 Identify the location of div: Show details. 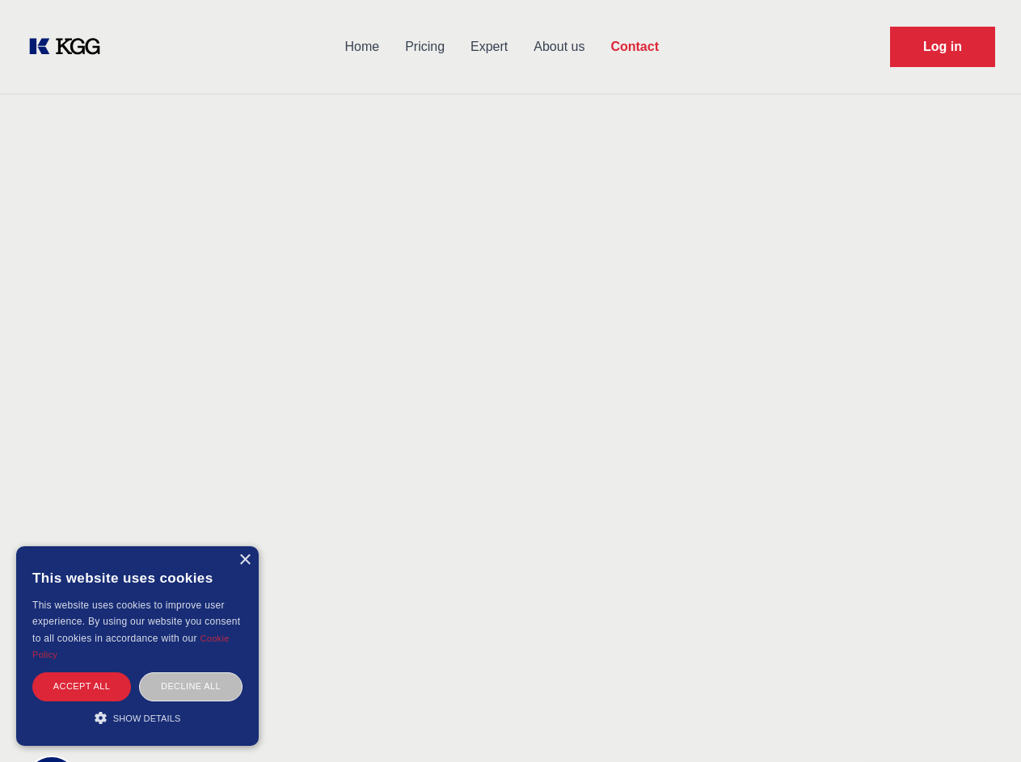
(137, 718).